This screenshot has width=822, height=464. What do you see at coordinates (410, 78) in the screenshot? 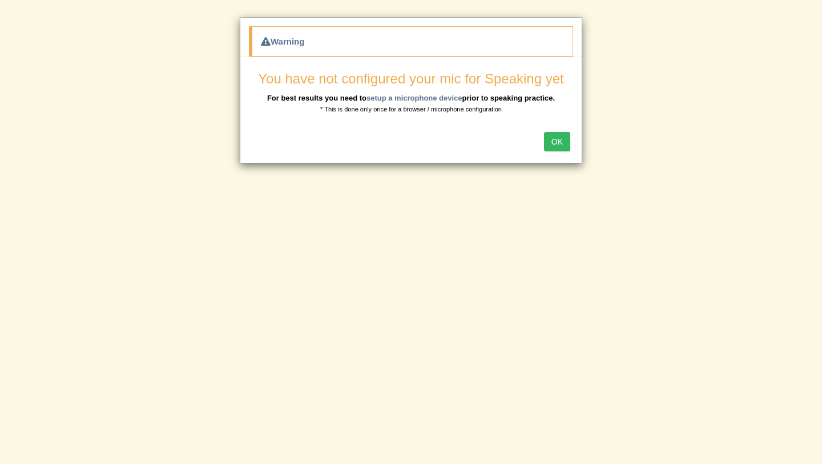
I see `span: You have not configured your mic for Speaking yet` at bounding box center [410, 78].